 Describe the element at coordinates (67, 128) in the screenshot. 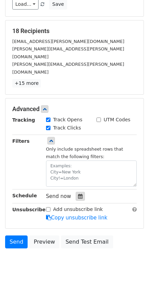

I see `label: Track Clicks` at that location.